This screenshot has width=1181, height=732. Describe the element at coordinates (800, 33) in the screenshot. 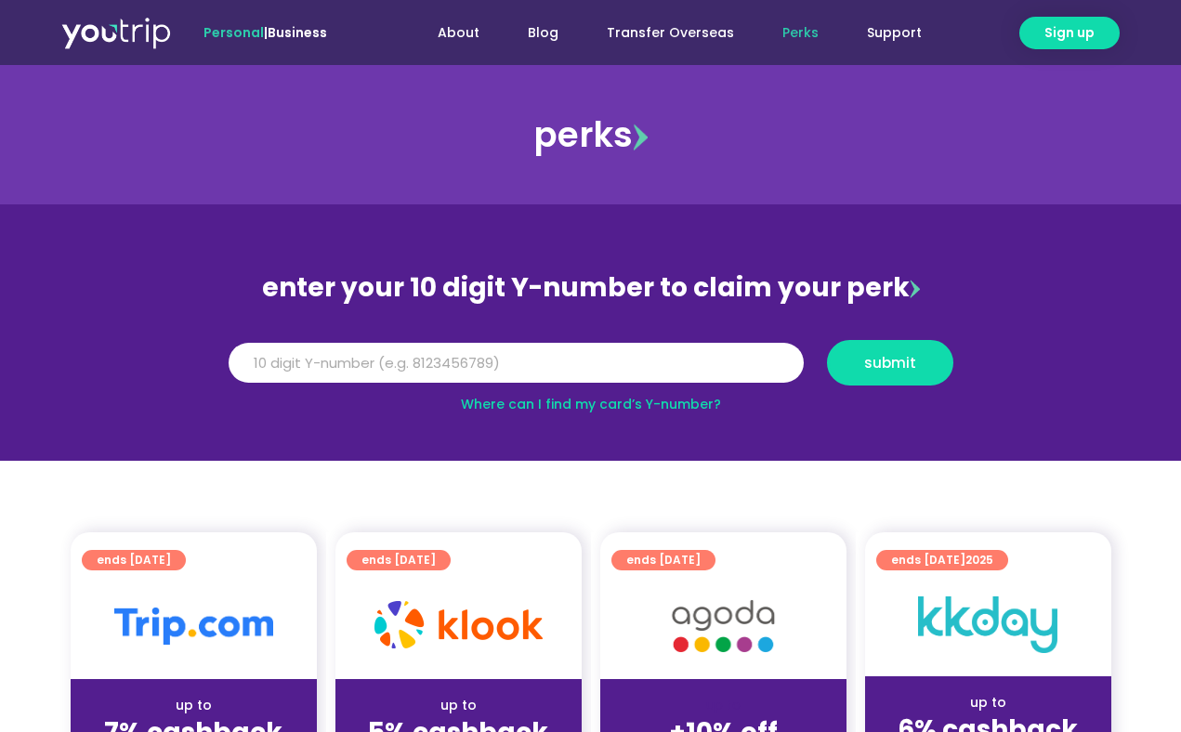

I see `a: Perks` at that location.